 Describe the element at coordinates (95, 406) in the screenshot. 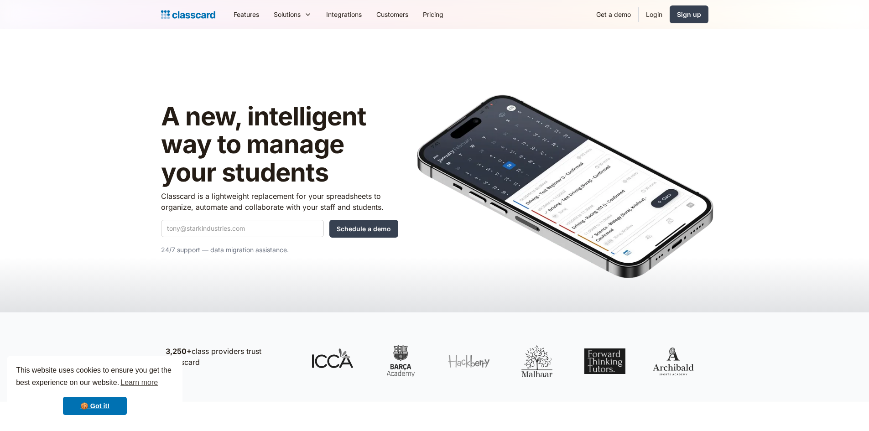

I see `a: dismiss cookie message` at that location.